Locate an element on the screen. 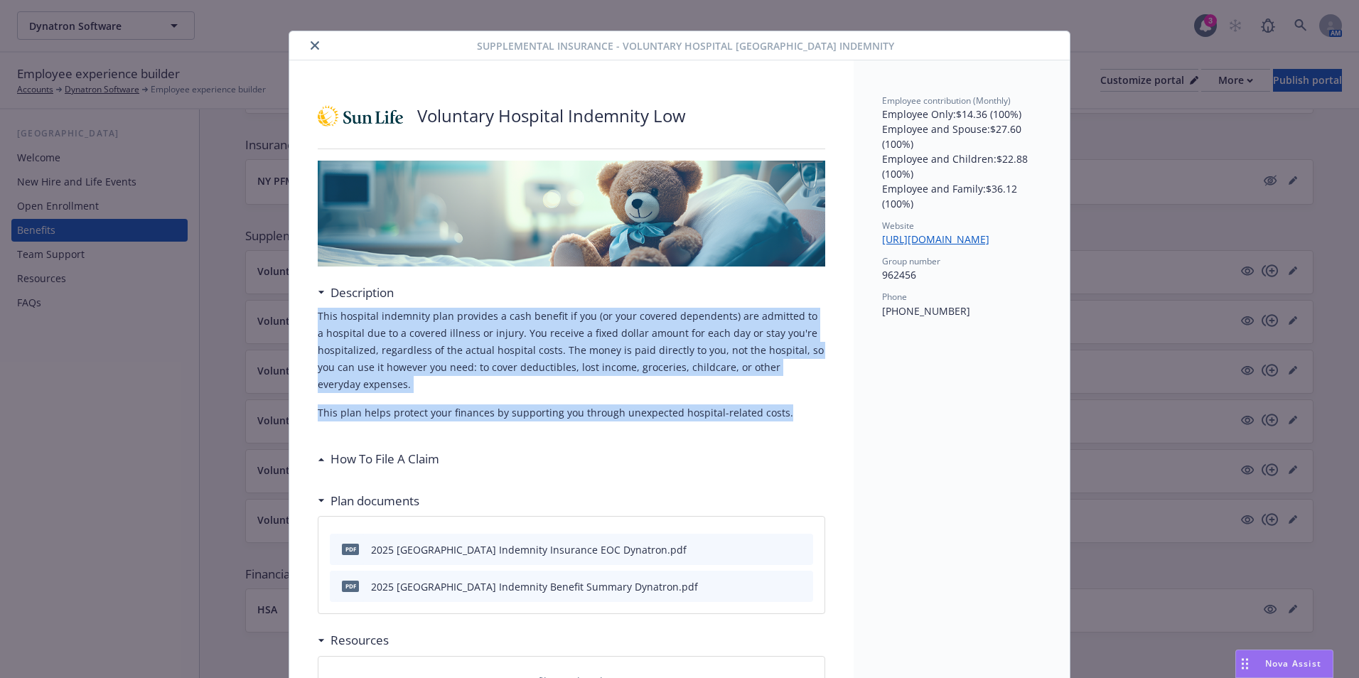  p: 962456 is located at coordinates (962, 274).